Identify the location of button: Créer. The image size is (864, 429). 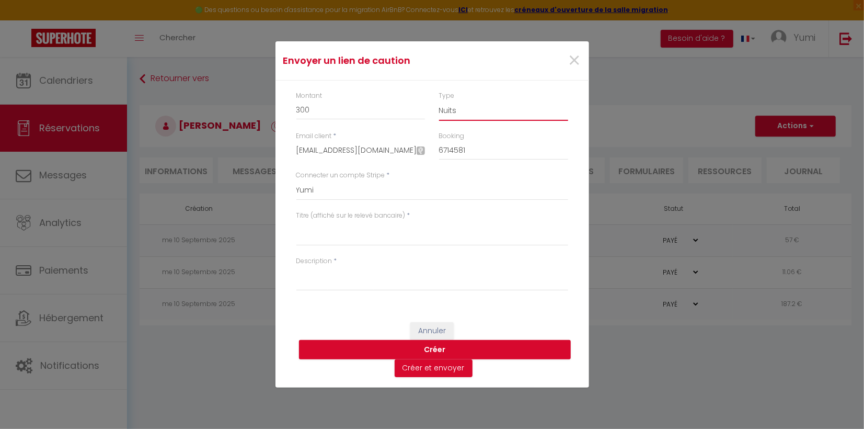
(435, 350).